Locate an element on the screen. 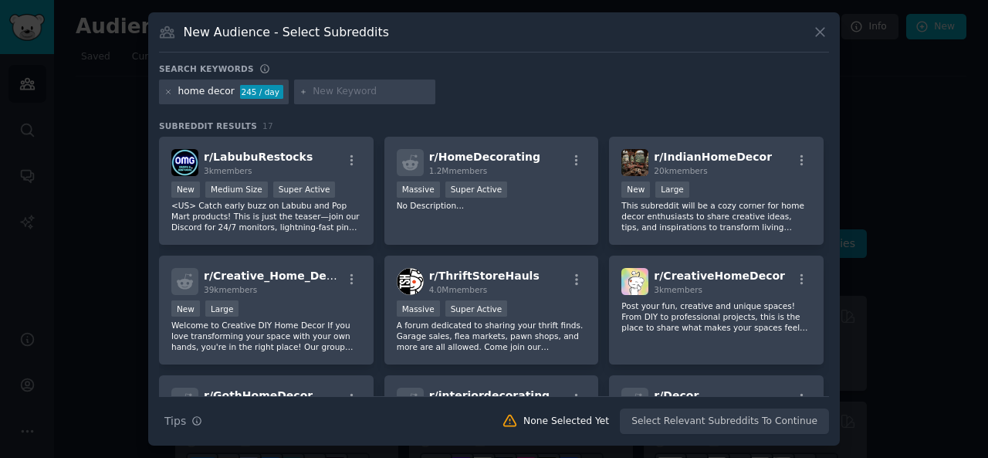 The image size is (988, 458). div: home decor is located at coordinates (206, 92).